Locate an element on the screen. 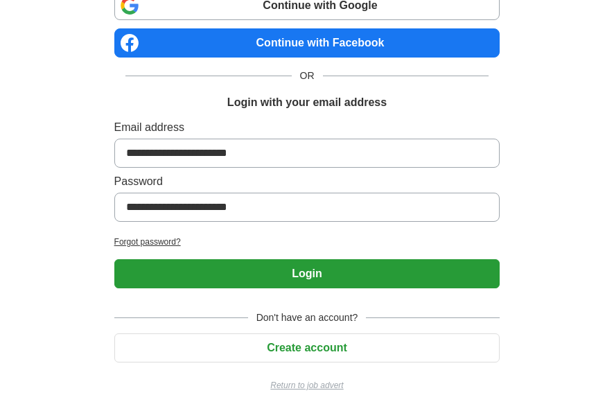  a: Return to job advert is located at coordinates (307, 386).